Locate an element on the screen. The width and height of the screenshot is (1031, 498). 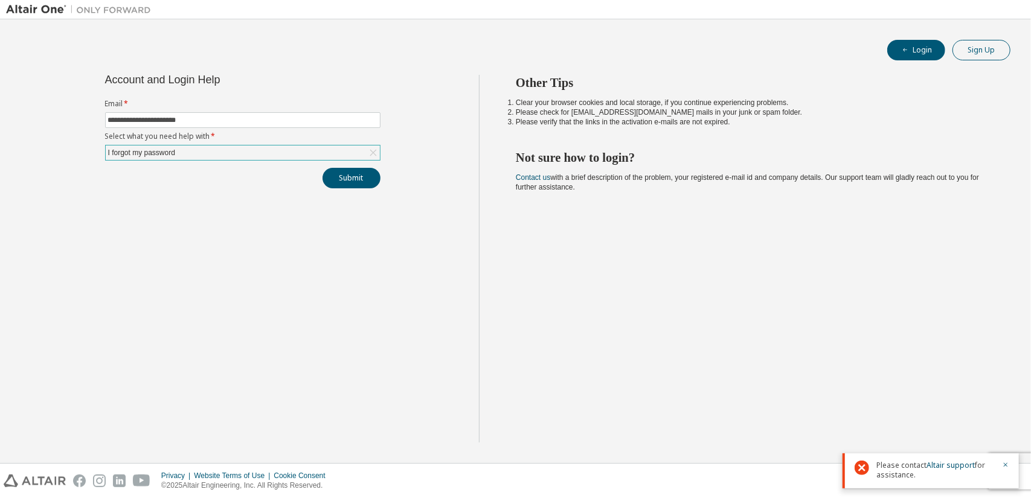
img: instagram.svg is located at coordinates (99, 481).